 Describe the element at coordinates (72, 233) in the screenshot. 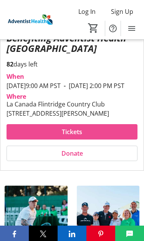

I see `button: LinkedIn` at that location.